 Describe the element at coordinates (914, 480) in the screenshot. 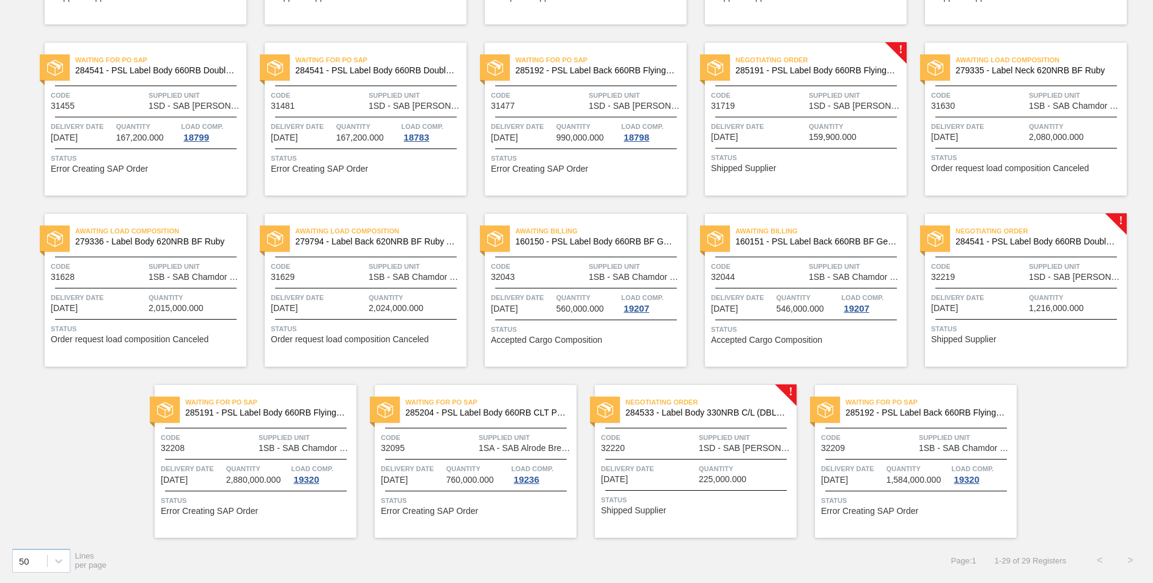

I see `span: 1,584,000.000` at that location.